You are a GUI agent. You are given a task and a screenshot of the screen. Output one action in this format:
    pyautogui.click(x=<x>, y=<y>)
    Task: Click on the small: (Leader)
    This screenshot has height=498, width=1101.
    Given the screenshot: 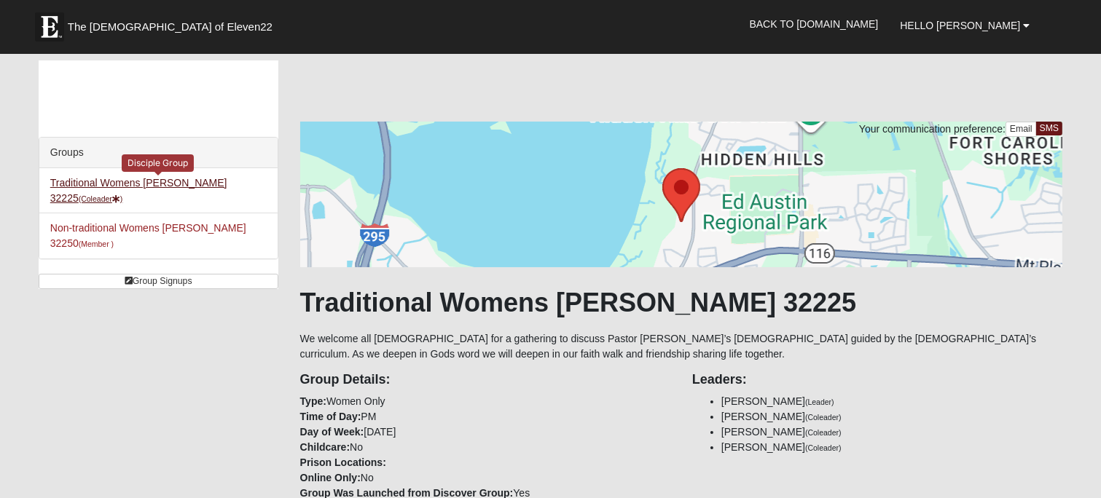 What is the action you would take?
    pyautogui.click(x=820, y=402)
    